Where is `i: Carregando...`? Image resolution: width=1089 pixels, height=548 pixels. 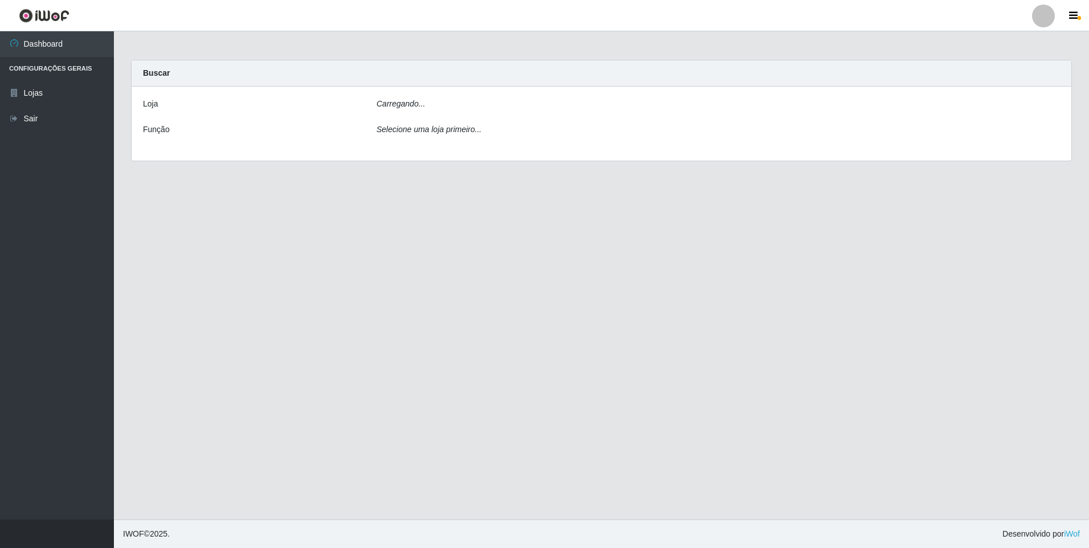 i: Carregando... is located at coordinates (401, 104).